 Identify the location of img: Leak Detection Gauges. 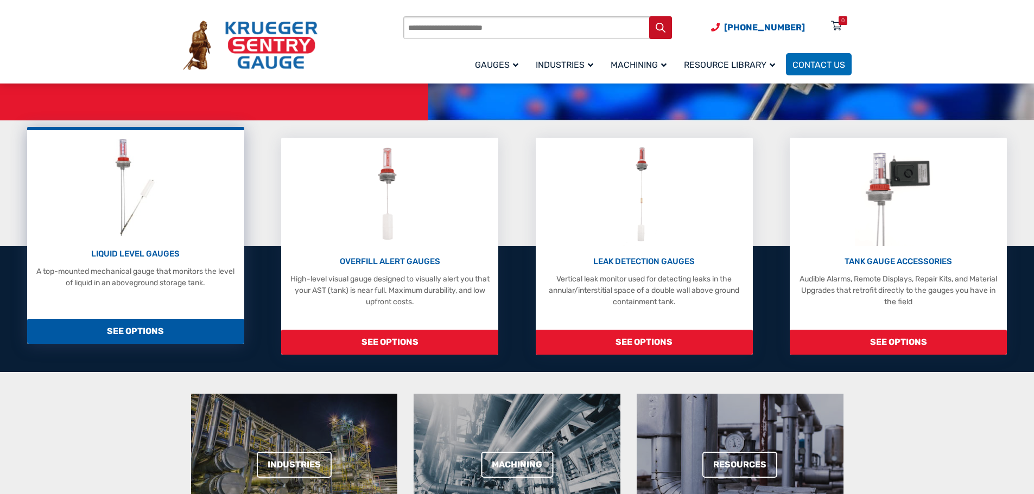
(644, 195).